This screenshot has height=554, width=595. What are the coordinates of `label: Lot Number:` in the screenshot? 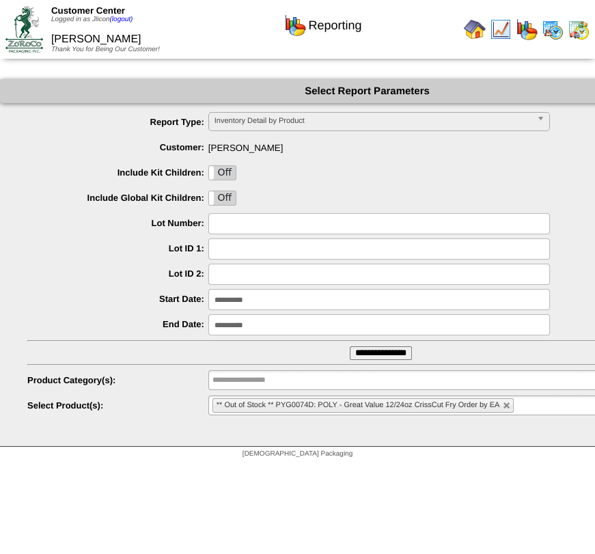 It's located at (117, 223).